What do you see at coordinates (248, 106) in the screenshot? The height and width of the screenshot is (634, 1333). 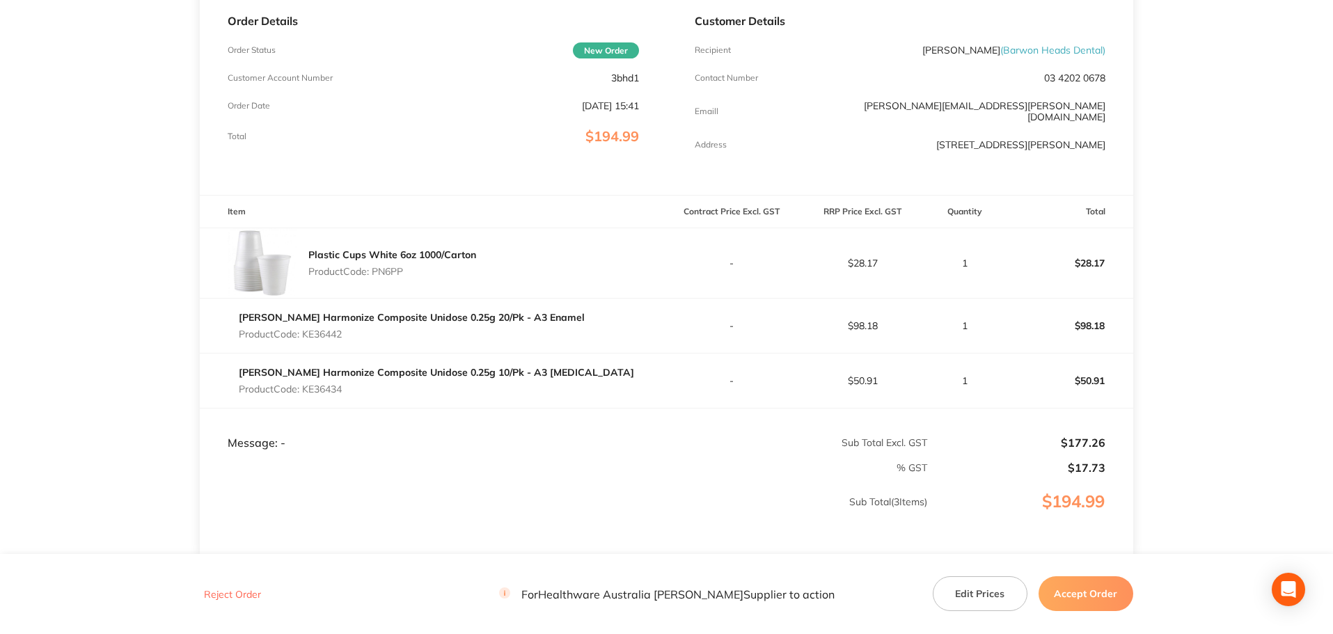 I see `p: Order Date` at bounding box center [248, 106].